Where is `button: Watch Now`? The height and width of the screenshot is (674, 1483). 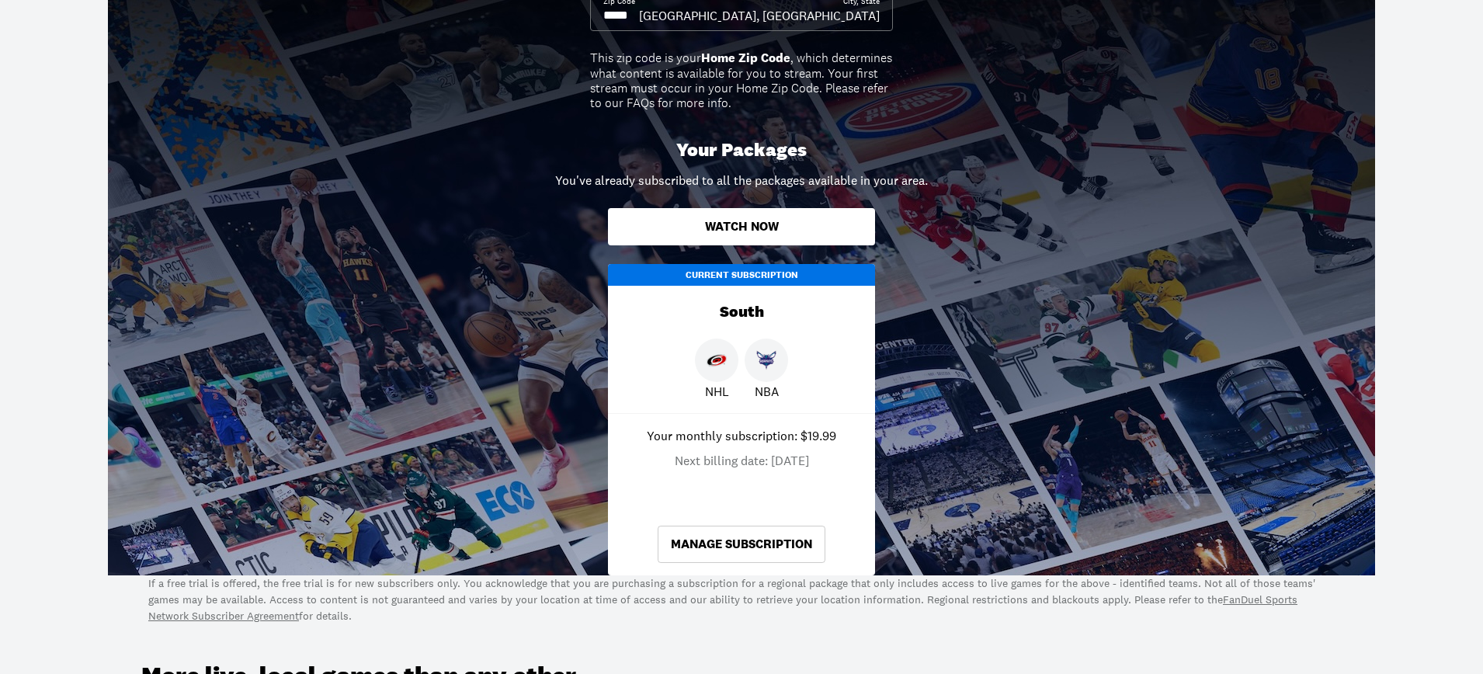
button: Watch Now is located at coordinates (741, 227).